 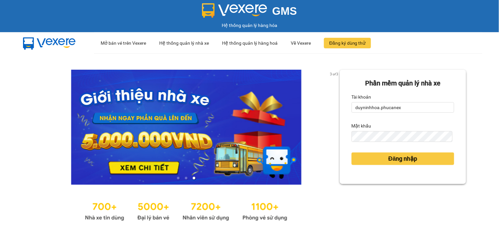 What do you see at coordinates (178, 178) in the screenshot?
I see `li: slide item 1` at bounding box center [178, 178].